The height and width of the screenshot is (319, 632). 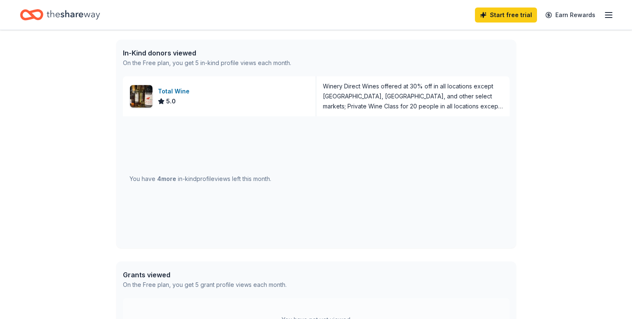 What do you see at coordinates (570, 15) in the screenshot?
I see `a: Earn Rewards` at bounding box center [570, 15].